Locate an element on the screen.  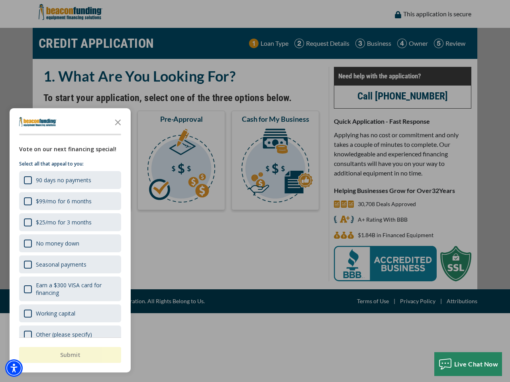
div: Survey is located at coordinates (70, 241).